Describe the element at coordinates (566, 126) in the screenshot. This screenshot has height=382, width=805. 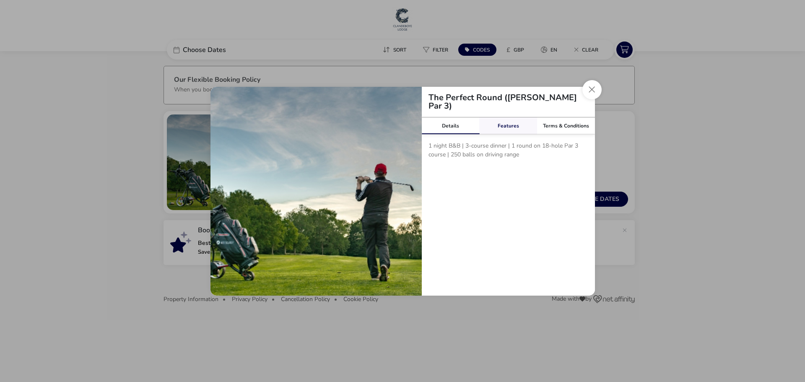
I see `div: Terms & Conditions` at that location.